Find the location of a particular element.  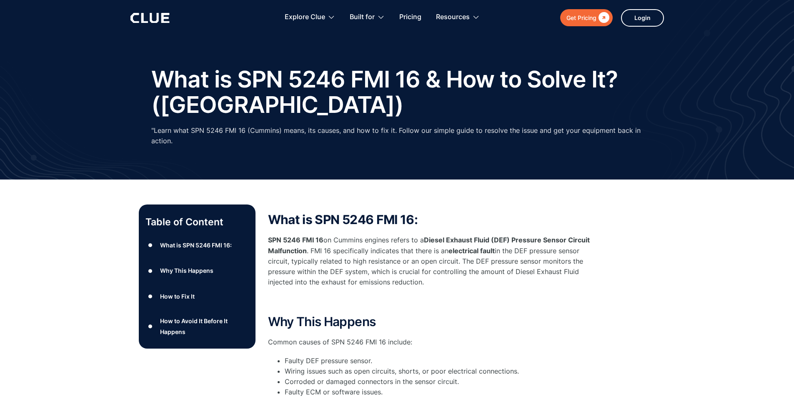

li: Wiring issues such as open circuits, shorts, or poor electrical connections. is located at coordinates (443, 371).